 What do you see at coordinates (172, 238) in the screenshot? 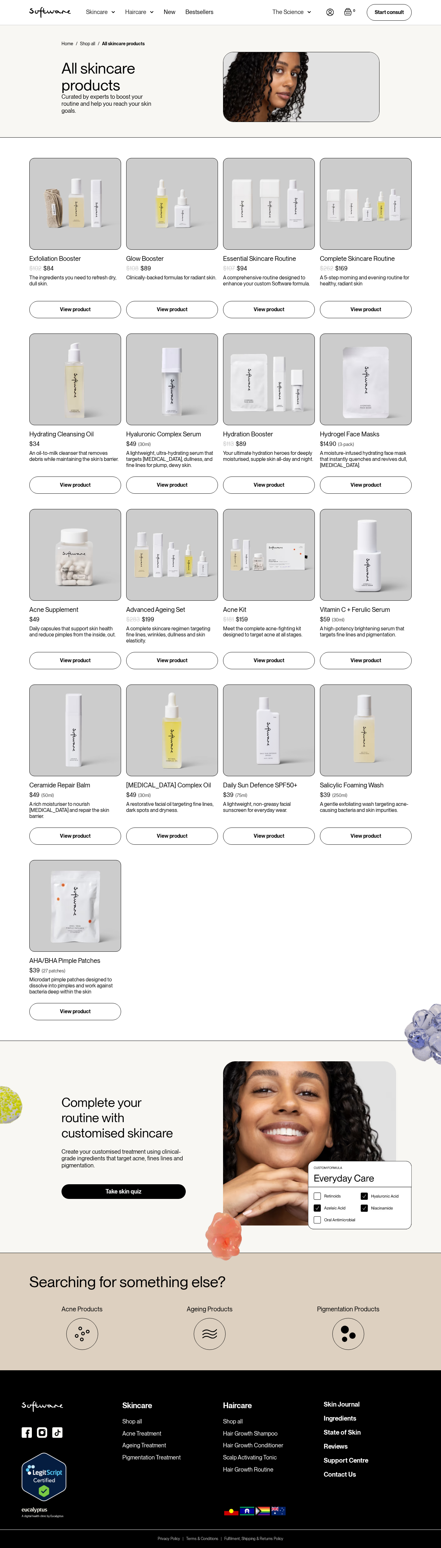
I see `a: Glow Booster$108$89Clinically-backed formulas for radiant skin.View product` at bounding box center [172, 238].